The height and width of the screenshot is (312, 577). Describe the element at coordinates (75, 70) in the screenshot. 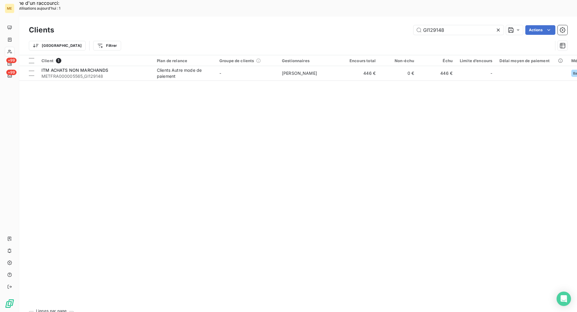

I see `span: ITM ACHATS NON MARCHANDS` at that location.